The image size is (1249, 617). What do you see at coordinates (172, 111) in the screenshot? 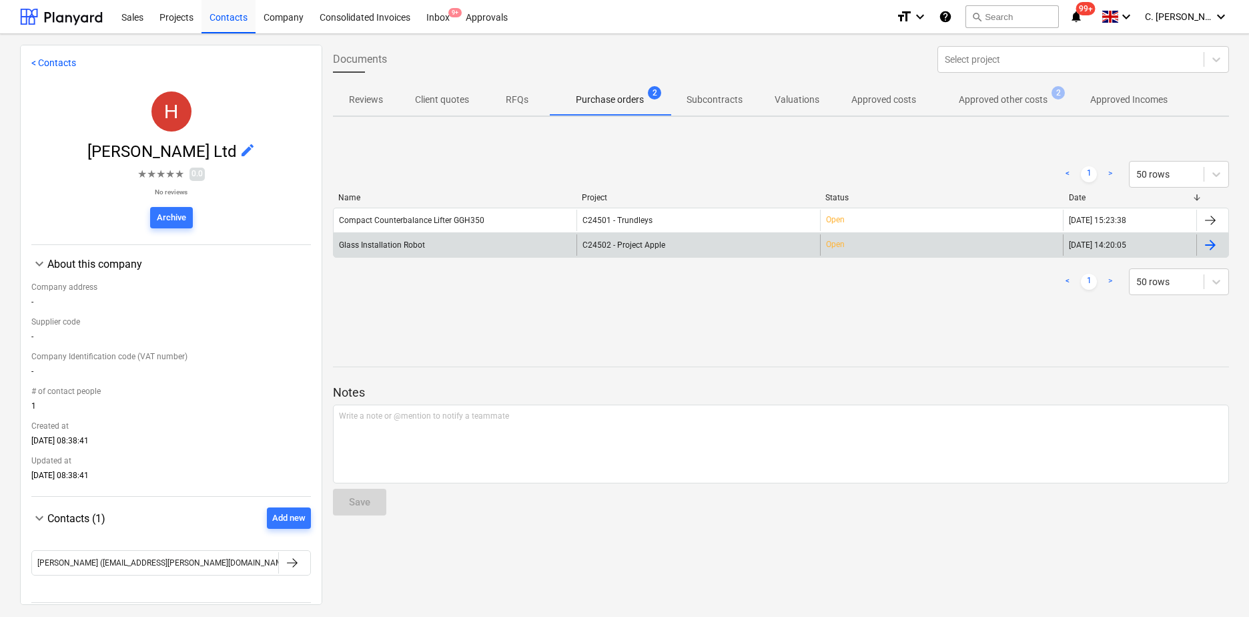
I see `span: H` at bounding box center [172, 111].